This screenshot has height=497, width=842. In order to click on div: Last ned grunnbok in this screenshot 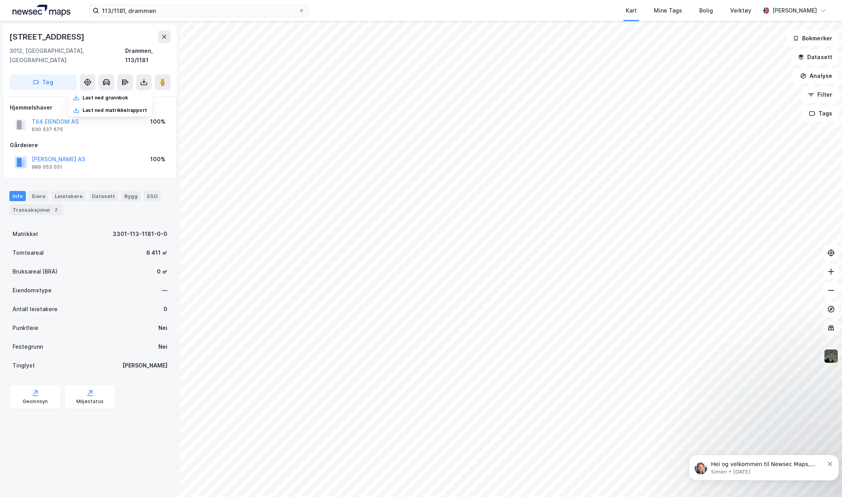, I will do `click(105, 98)`.